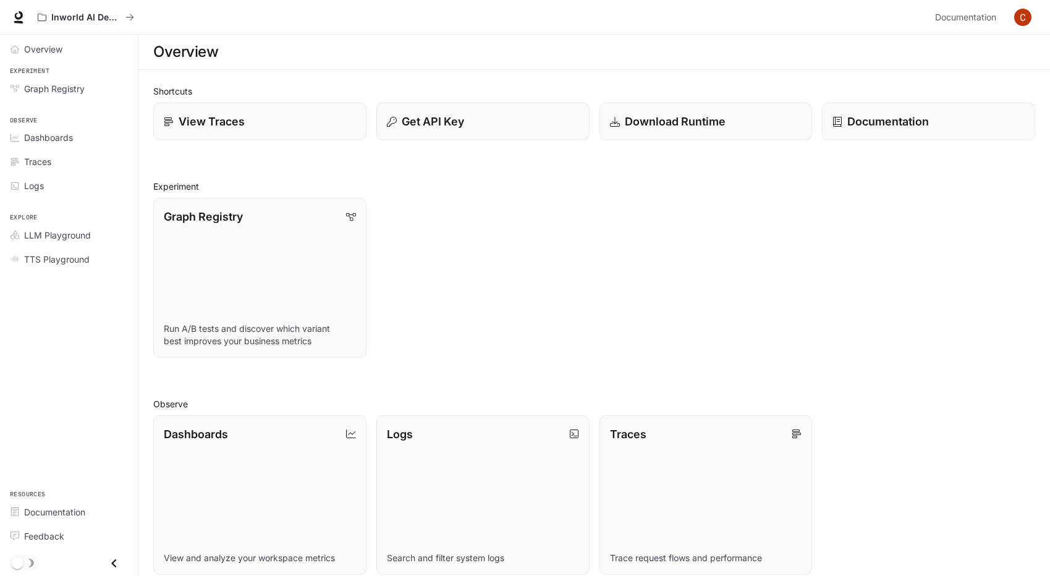 This screenshot has width=1050, height=576. Describe the element at coordinates (69, 235) in the screenshot. I see `a: LLM Playground` at that location.